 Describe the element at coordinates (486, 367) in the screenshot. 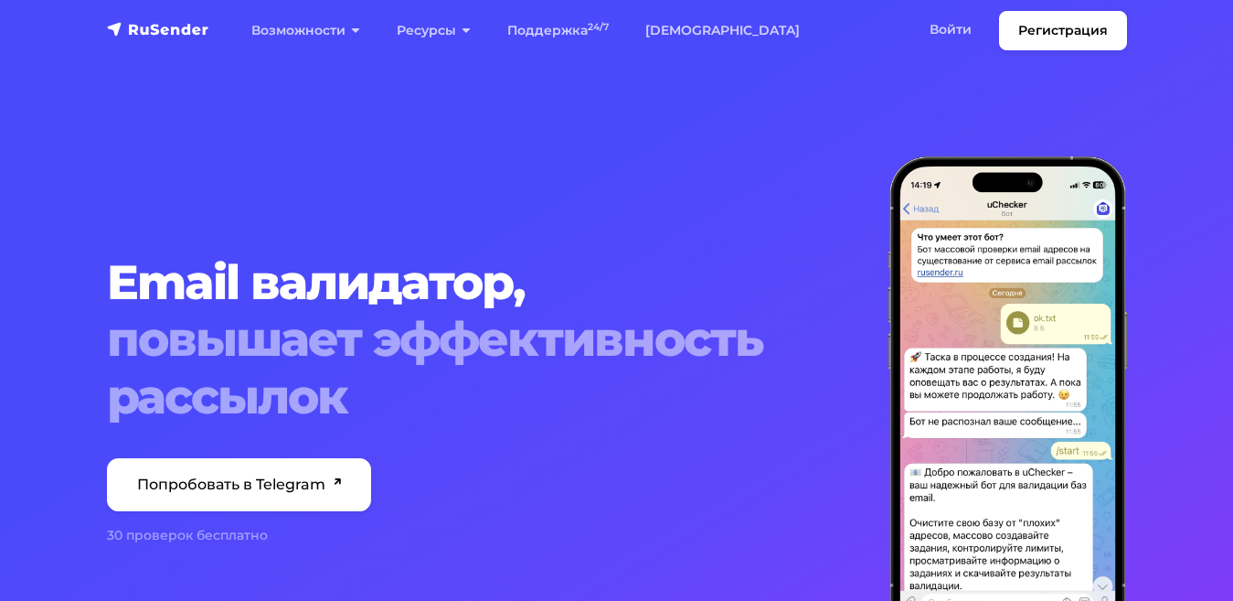

I see `span: повышает эффективность рассылок` at that location.